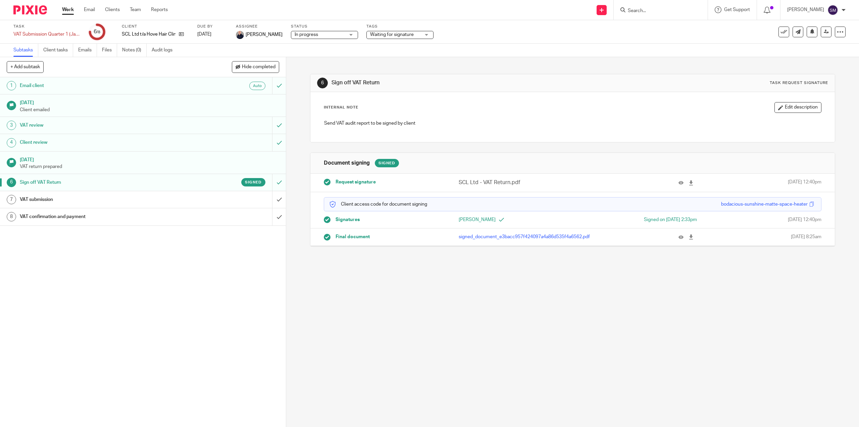 The image size is (859, 427). Describe the element at coordinates (341, 107) in the screenshot. I see `p: Internal Note` at that location.